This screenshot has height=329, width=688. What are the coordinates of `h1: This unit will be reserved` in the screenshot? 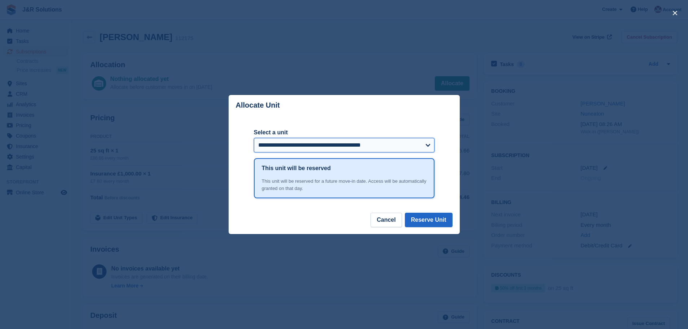 It's located at (296, 168).